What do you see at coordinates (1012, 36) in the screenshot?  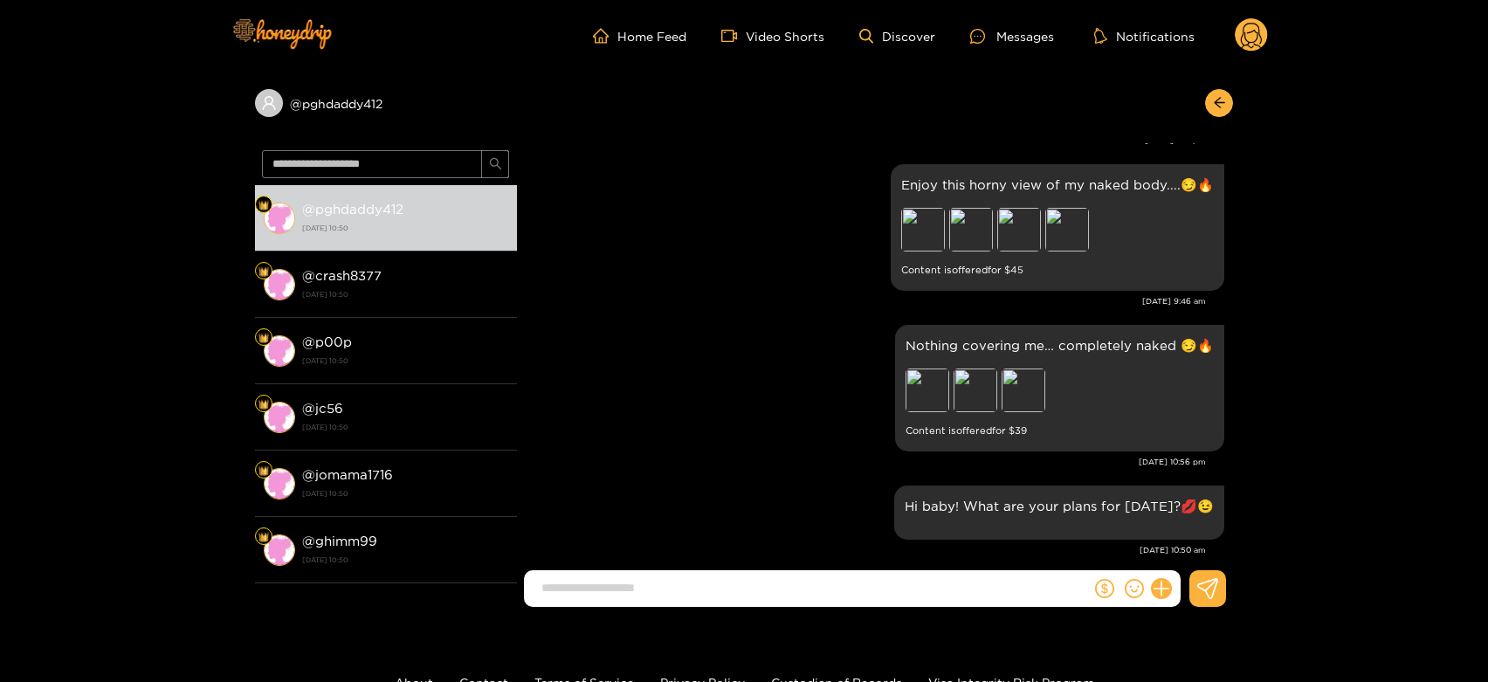 I see `div: Messages` at bounding box center [1012, 36].